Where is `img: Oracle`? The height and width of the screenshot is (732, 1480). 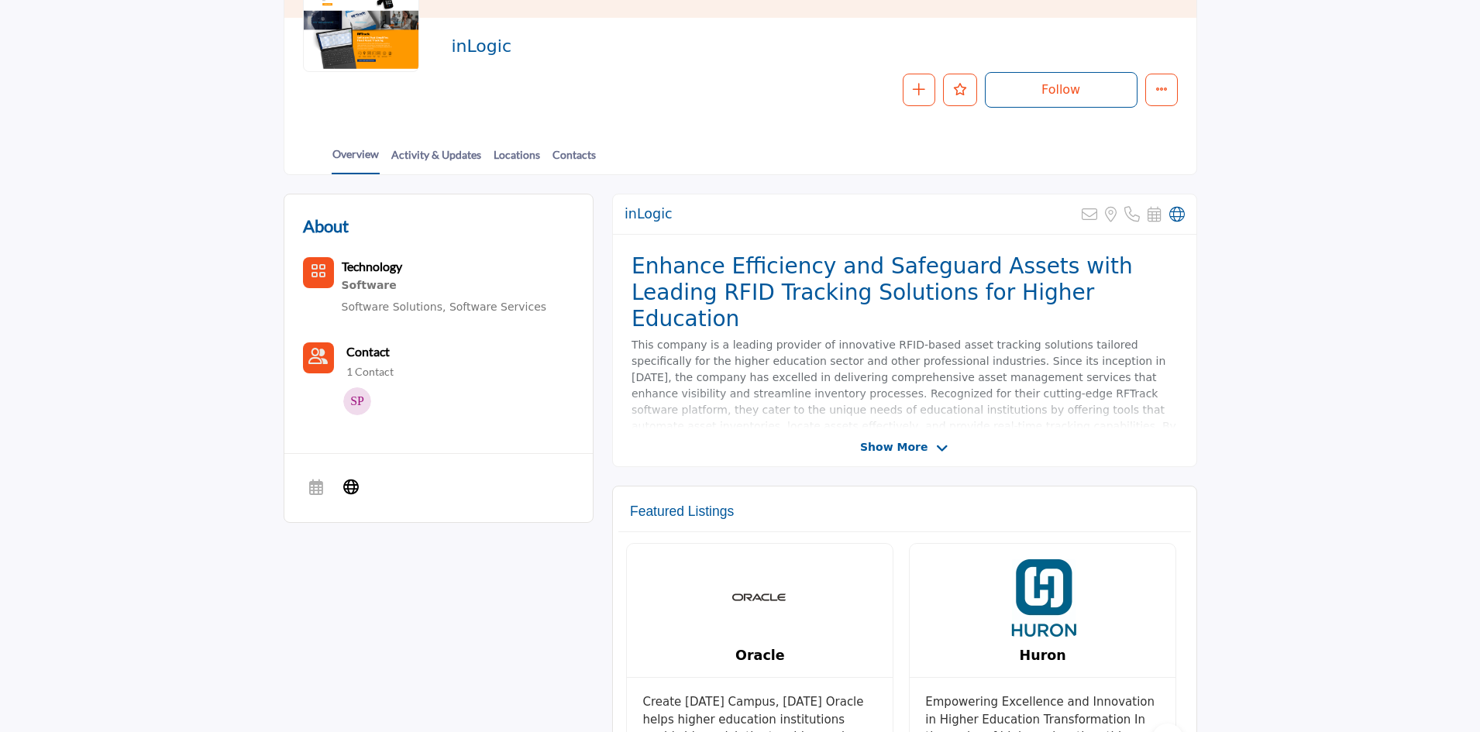
img: Oracle is located at coordinates (760, 598).